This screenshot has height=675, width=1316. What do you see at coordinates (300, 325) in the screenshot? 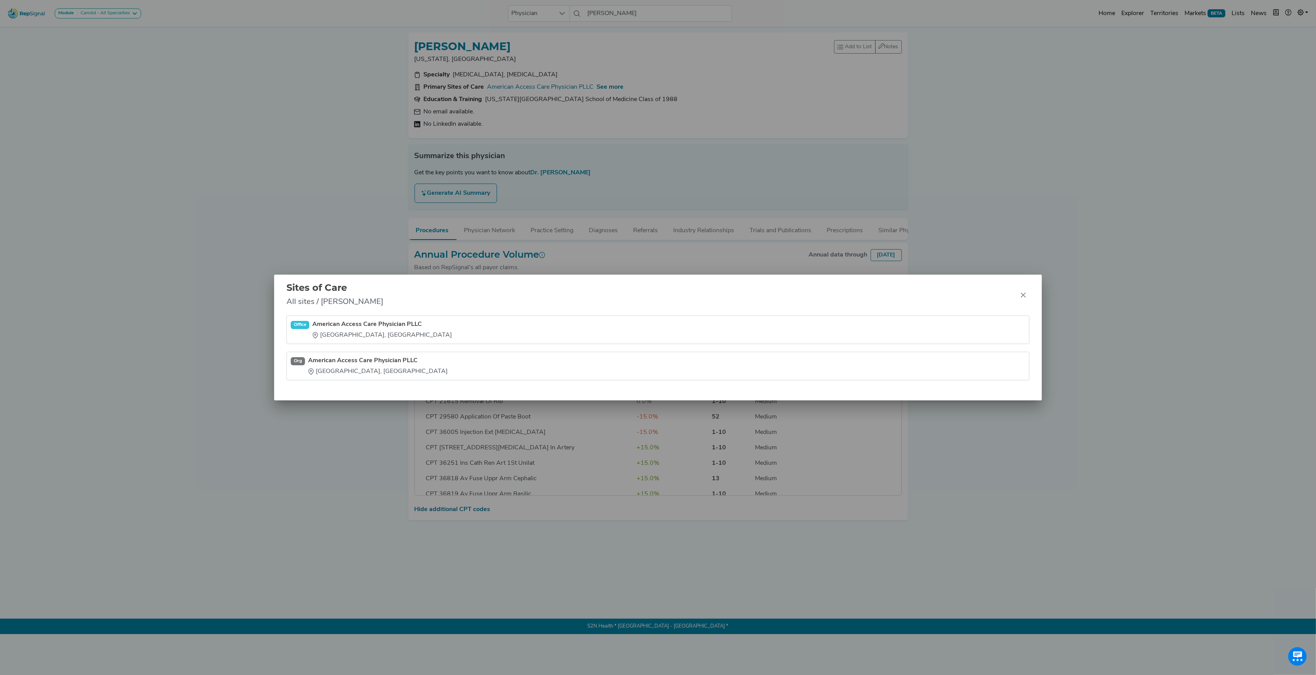
I see `div: Office` at bounding box center [300, 325].